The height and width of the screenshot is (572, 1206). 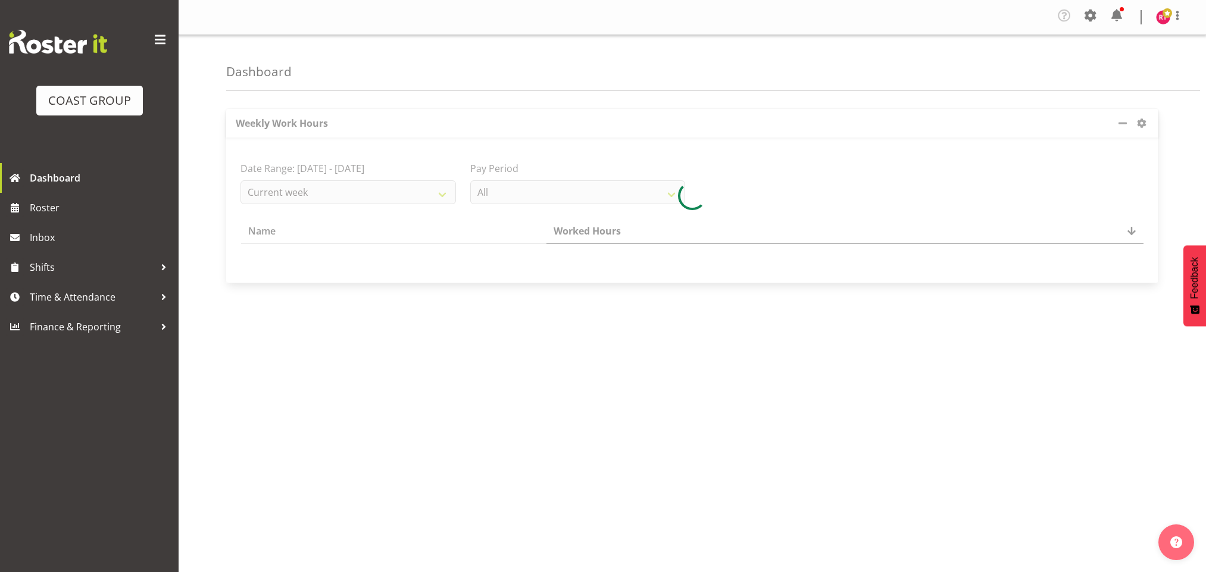 I want to click on span: Feedback, so click(x=1195, y=278).